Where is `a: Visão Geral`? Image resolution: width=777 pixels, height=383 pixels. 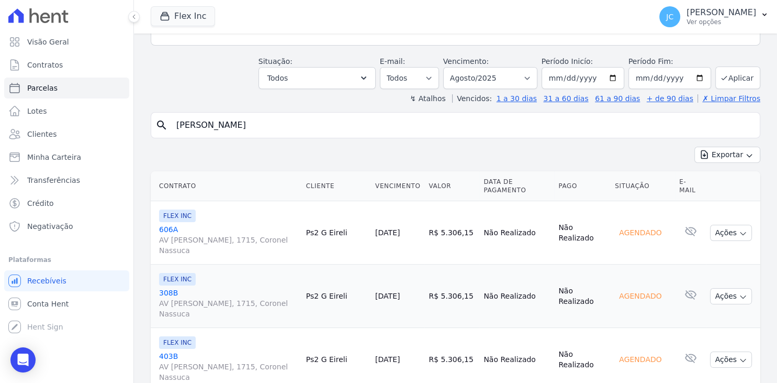 a: Visão Geral is located at coordinates (66, 42).